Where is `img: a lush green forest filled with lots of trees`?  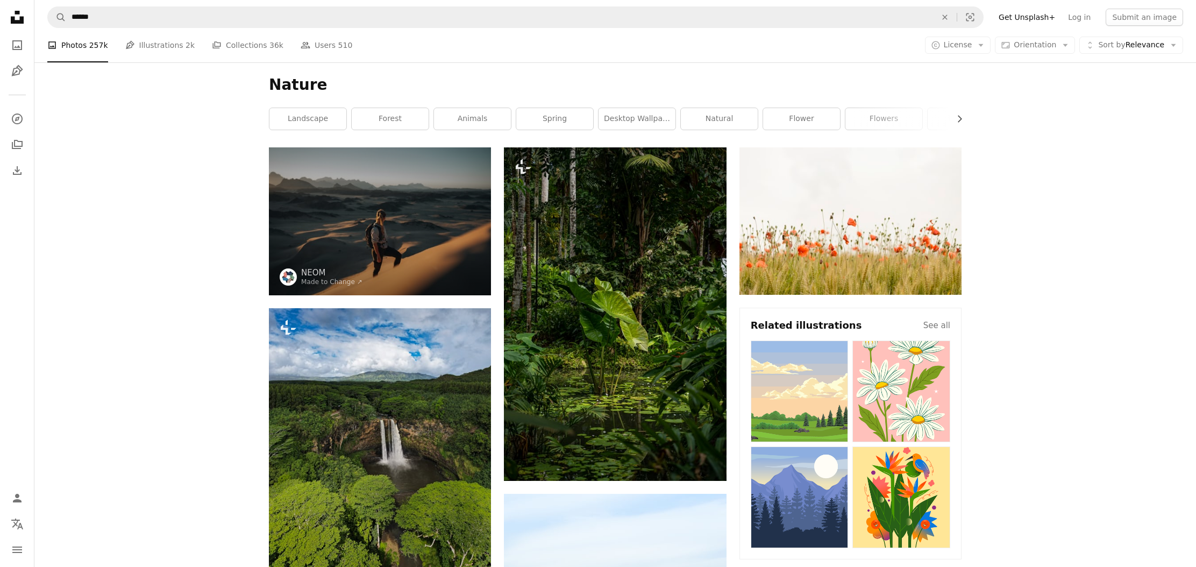
img: a lush green forest filled with lots of trees is located at coordinates (615, 314).